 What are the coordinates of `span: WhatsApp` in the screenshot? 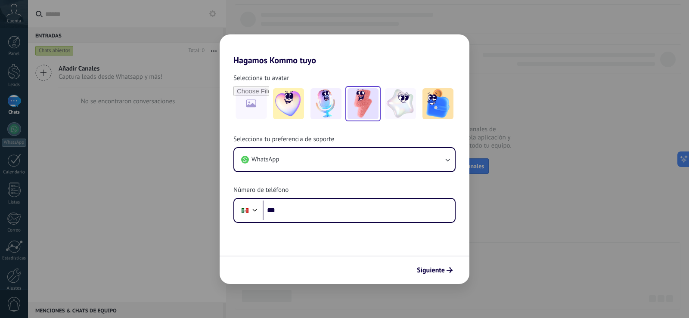 It's located at (265, 160).